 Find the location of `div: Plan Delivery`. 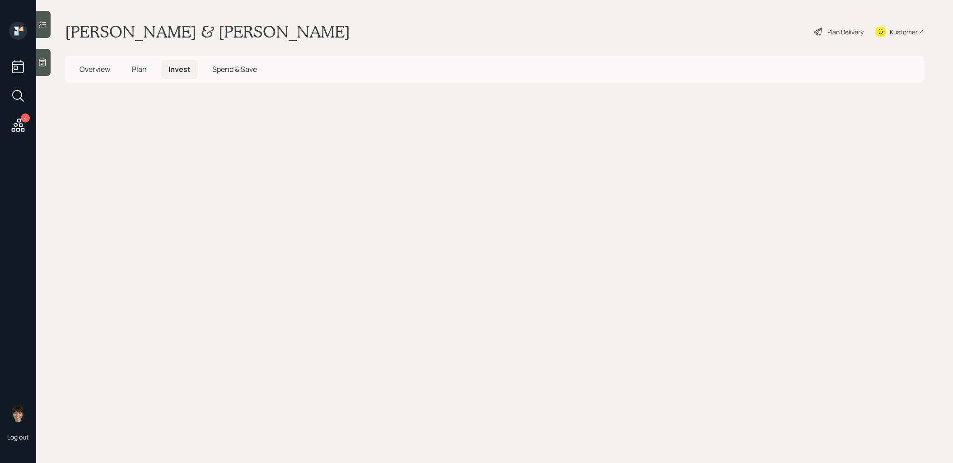

div: Plan Delivery is located at coordinates (846, 32).